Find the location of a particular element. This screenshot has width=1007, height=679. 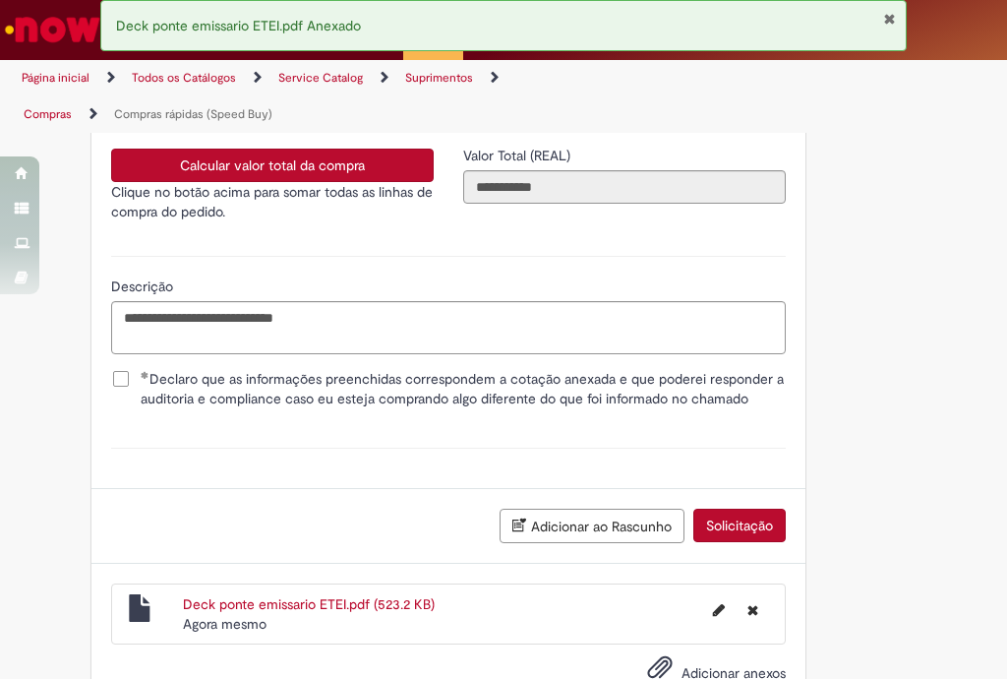

a: Deck ponte emissario ETEI.pdf (523.2 KB) is located at coordinates (309, 604).